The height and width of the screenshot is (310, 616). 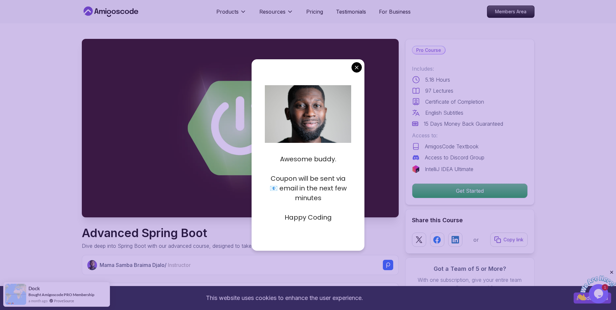 What do you see at coordinates (68, 294) in the screenshot?
I see `a: Amigoscode PRO Membership` at bounding box center [68, 294].